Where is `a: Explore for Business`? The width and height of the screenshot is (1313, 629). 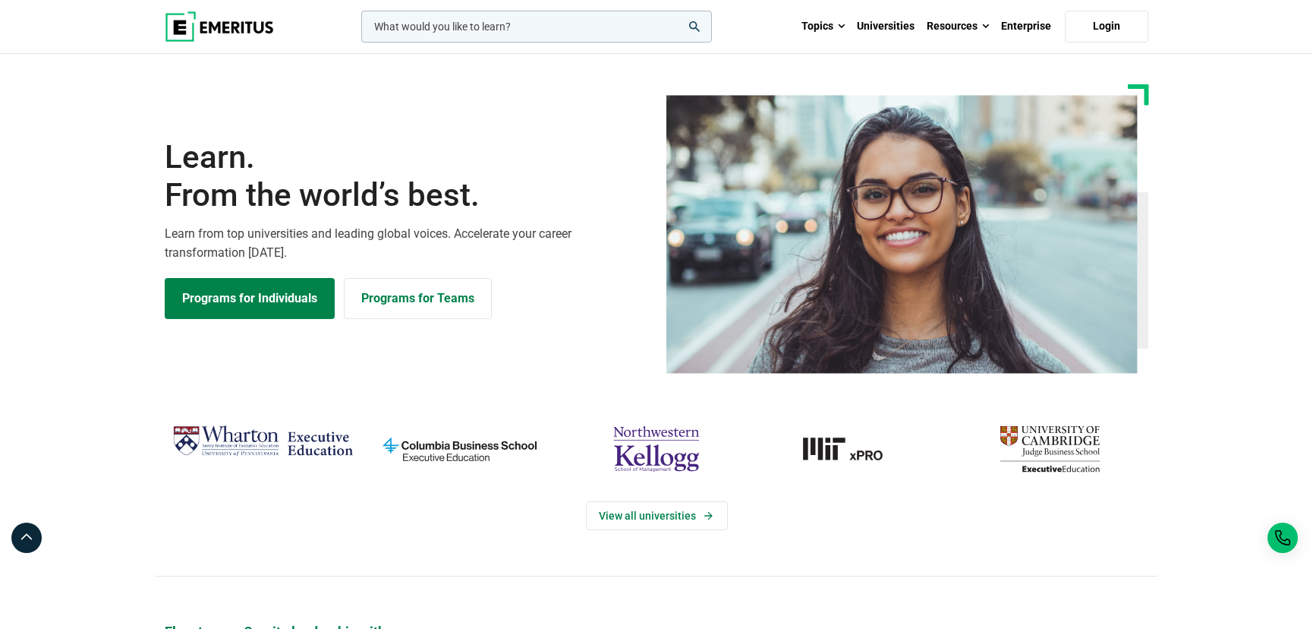
a: Explore for Business is located at coordinates (418, 298).